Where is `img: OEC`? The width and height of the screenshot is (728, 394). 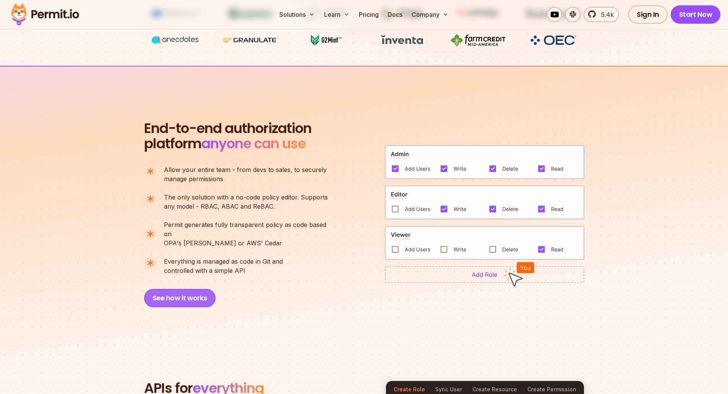 img: OEC is located at coordinates (554, 40).